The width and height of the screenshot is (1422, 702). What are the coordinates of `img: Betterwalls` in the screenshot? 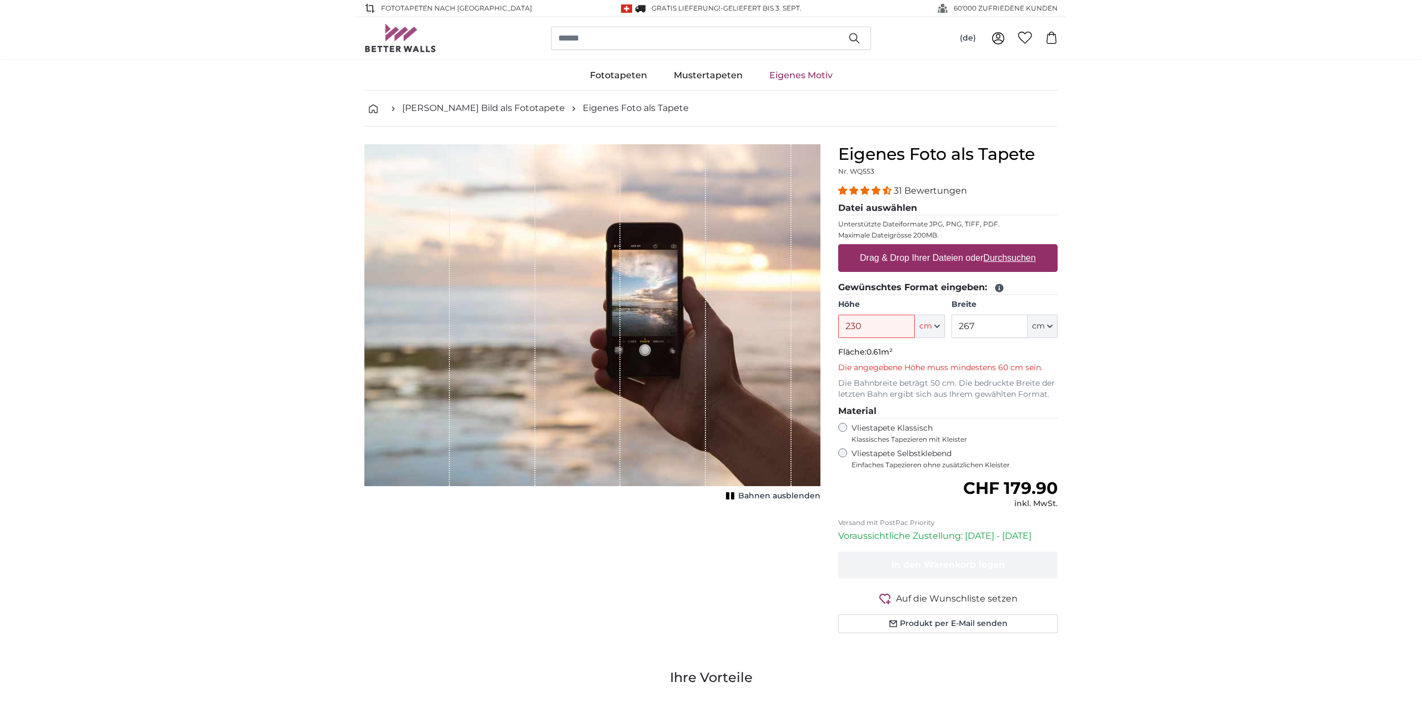 It's located at (400, 38).